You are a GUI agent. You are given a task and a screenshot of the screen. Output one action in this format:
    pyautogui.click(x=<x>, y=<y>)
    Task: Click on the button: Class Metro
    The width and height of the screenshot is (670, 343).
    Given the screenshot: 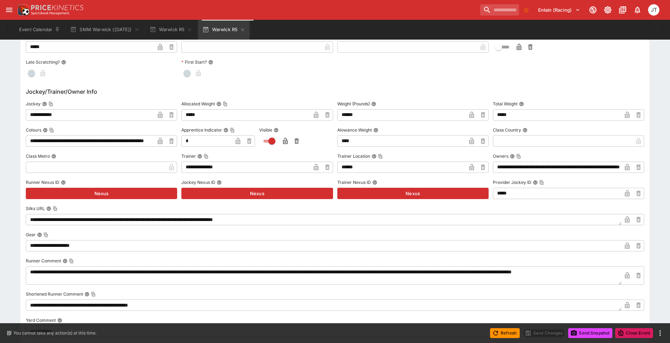 What is the action you would take?
    pyautogui.click(x=54, y=156)
    